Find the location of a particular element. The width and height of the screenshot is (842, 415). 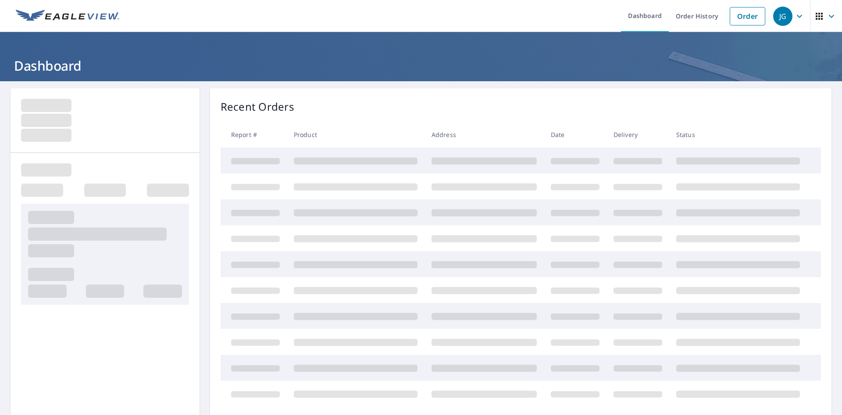

th: Delivery is located at coordinates (638, 134).